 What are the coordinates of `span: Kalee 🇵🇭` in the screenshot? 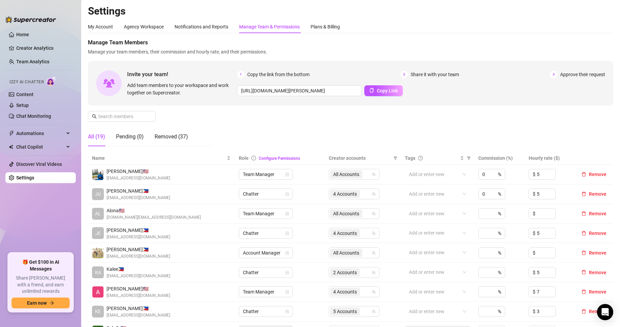 It's located at (138, 269).